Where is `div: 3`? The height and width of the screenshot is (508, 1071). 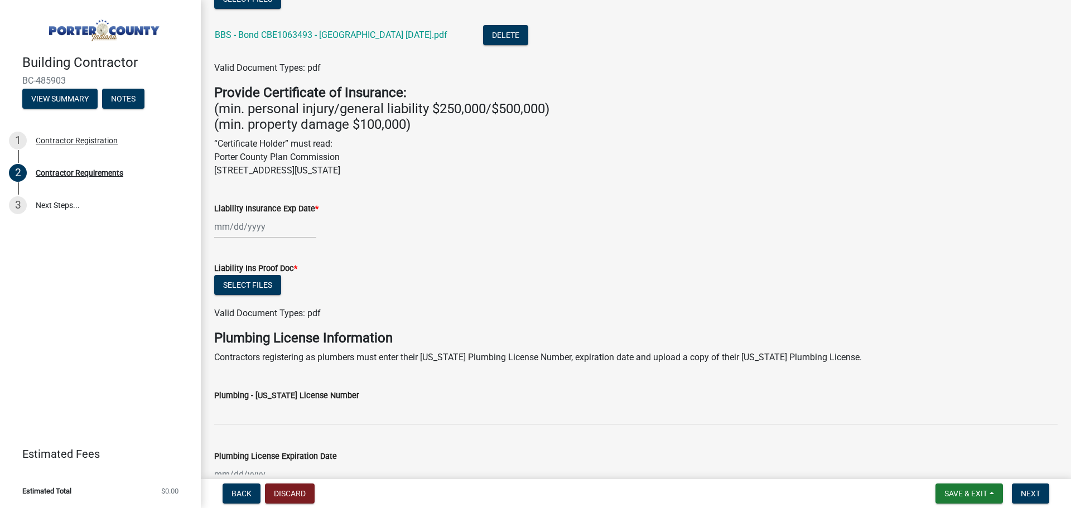 div: 3 is located at coordinates (18, 205).